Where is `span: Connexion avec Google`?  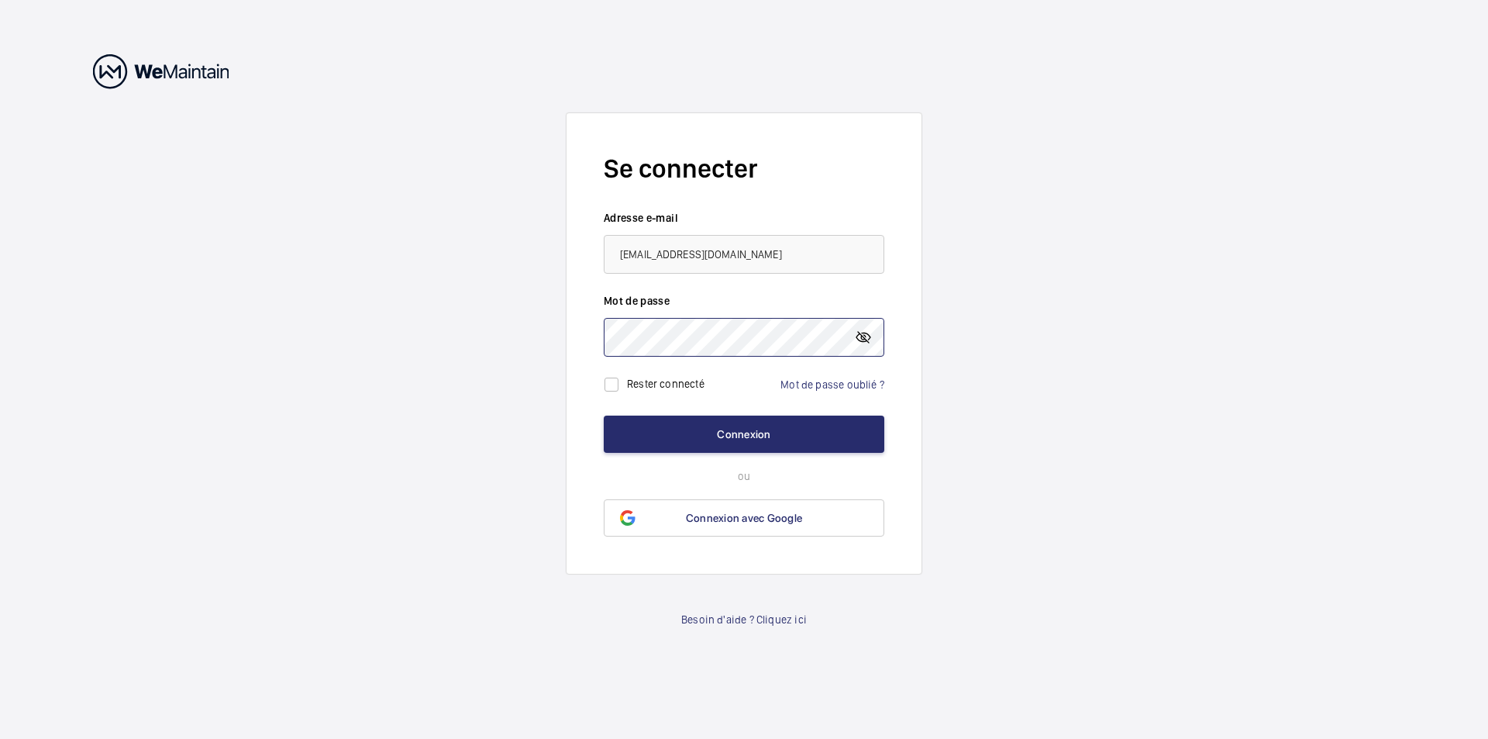
span: Connexion avec Google is located at coordinates (744, 518).